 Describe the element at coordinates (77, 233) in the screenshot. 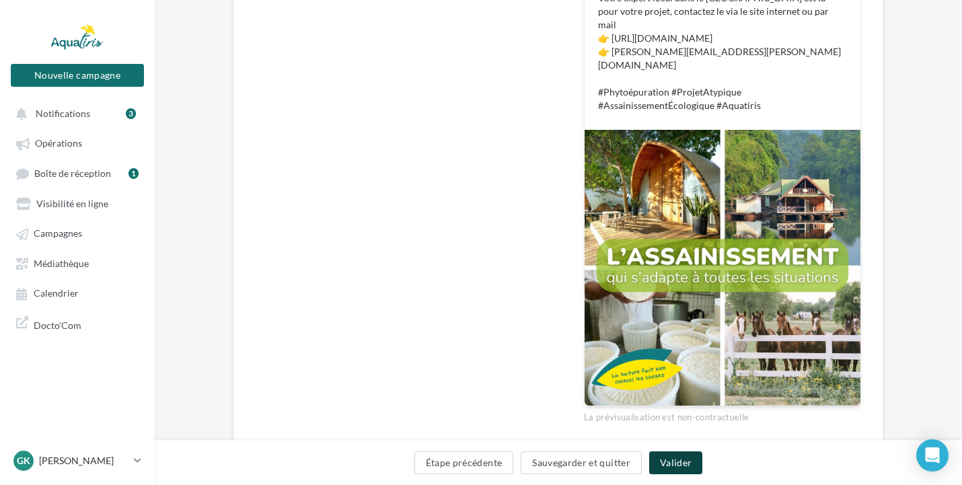

I see `a: Campagnes` at that location.